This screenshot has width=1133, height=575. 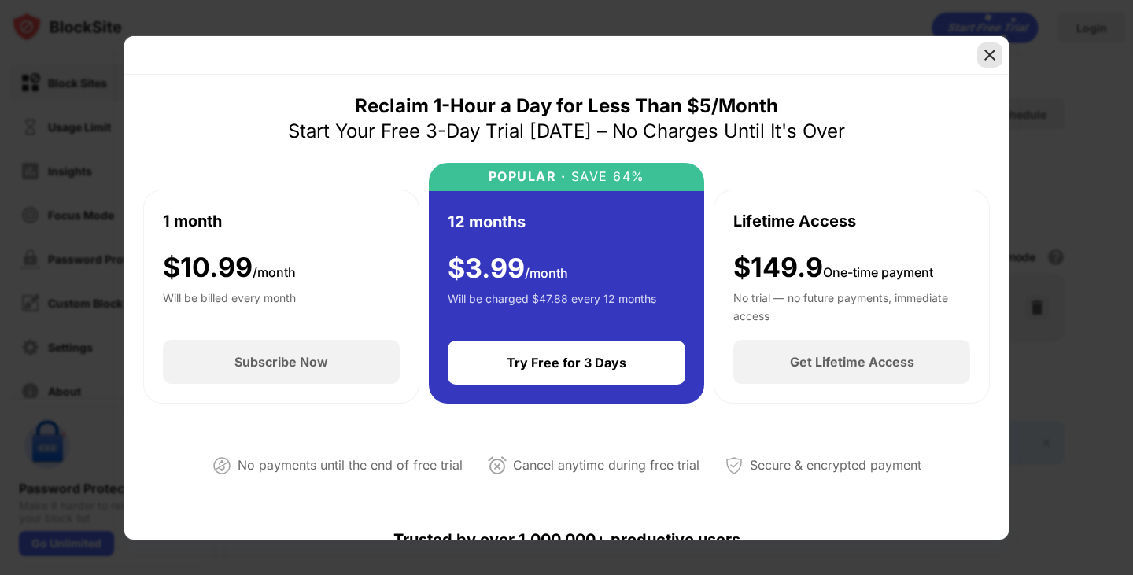 I want to click on div: 12 months, so click(x=486, y=222).